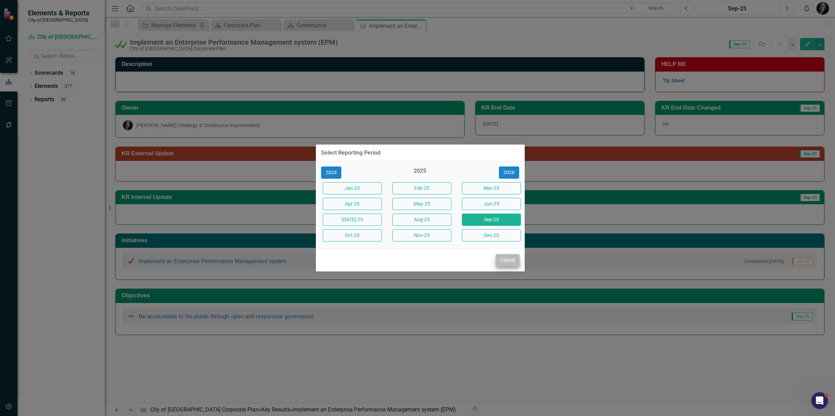 The width and height of the screenshot is (835, 416). What do you see at coordinates (422, 220) in the screenshot?
I see `button: Aug-25` at bounding box center [422, 220].